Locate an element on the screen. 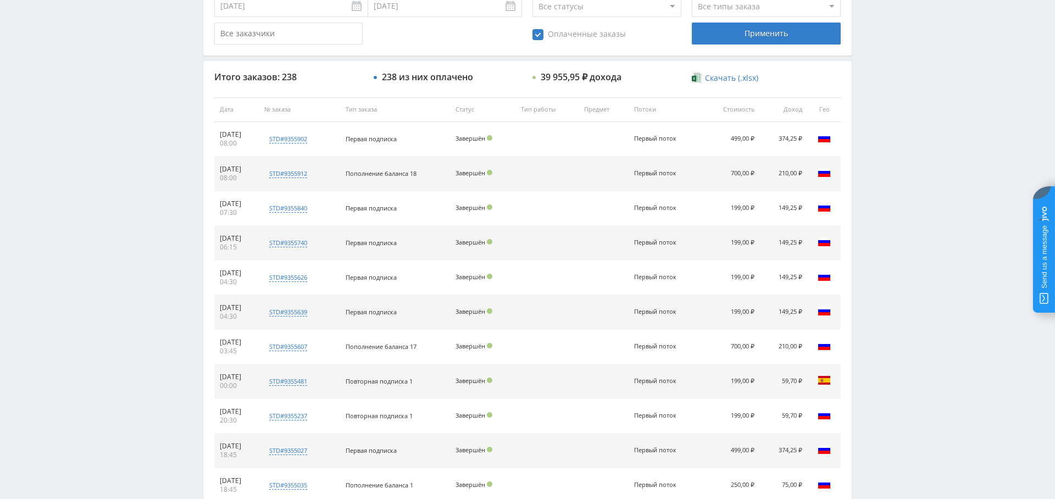 Image resolution: width=1055 pixels, height=499 pixels. div: 06:15 is located at coordinates (236, 247).